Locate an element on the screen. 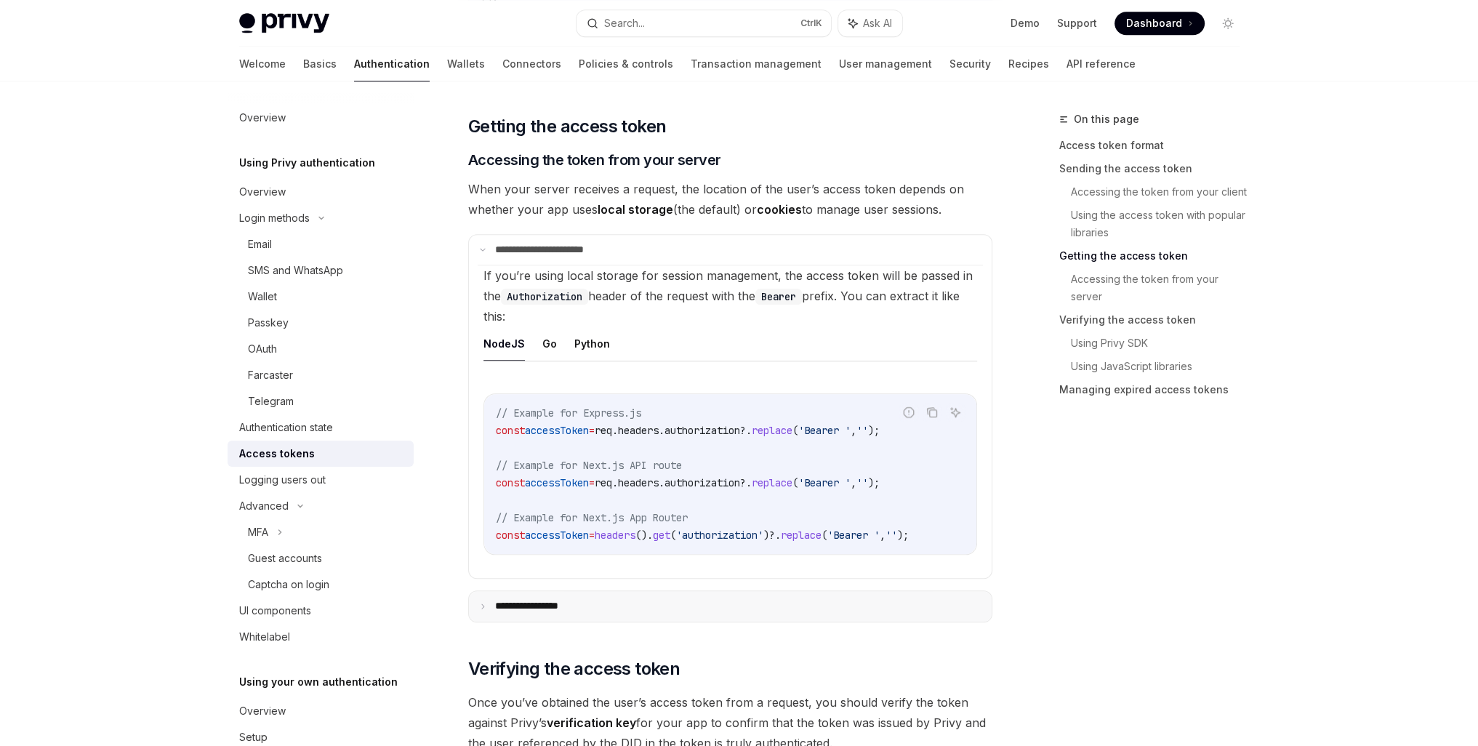 The height and width of the screenshot is (746, 1478). div: UI components is located at coordinates (275, 611).